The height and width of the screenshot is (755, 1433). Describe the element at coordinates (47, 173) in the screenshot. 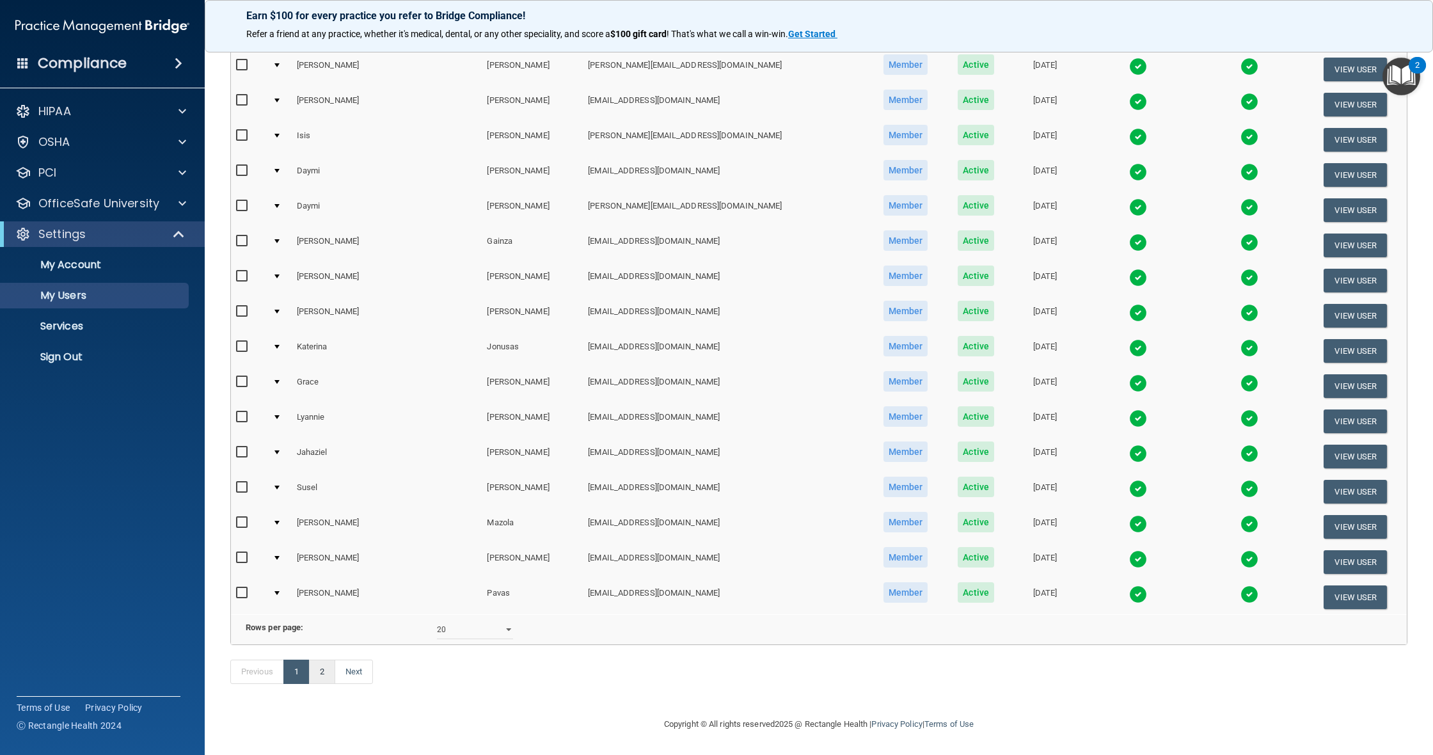

I see `p: PCI` at that location.